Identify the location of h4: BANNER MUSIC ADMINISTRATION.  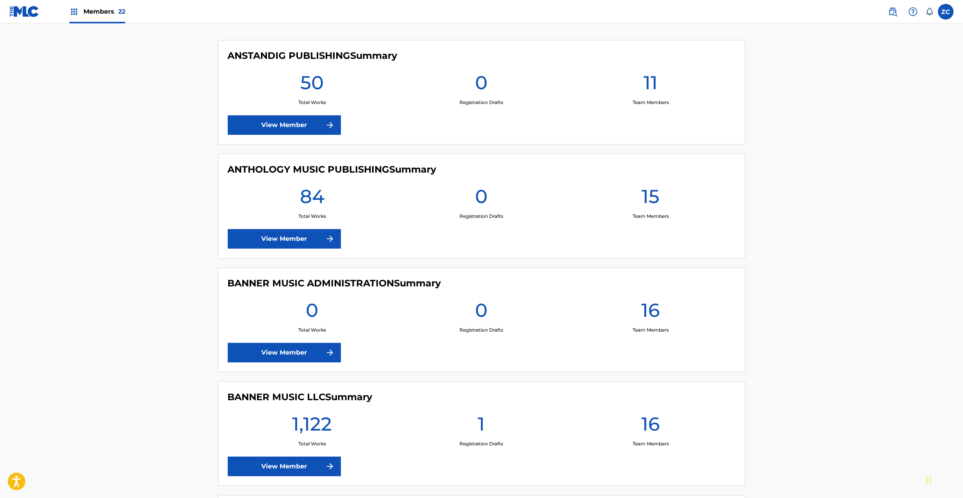
(334, 284).